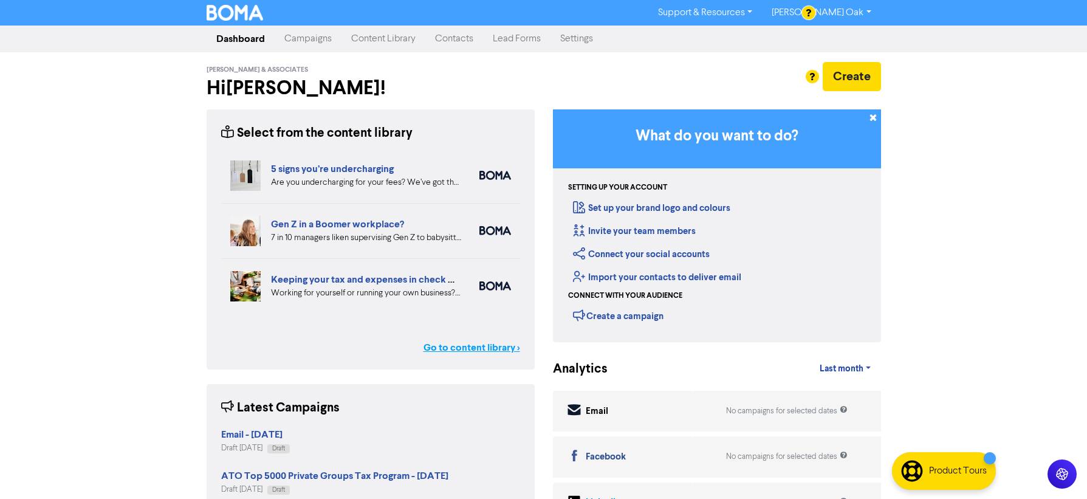 The width and height of the screenshot is (1087, 499). Describe the element at coordinates (717, 225) in the screenshot. I see `div: Getting Started in BOMA` at that location.